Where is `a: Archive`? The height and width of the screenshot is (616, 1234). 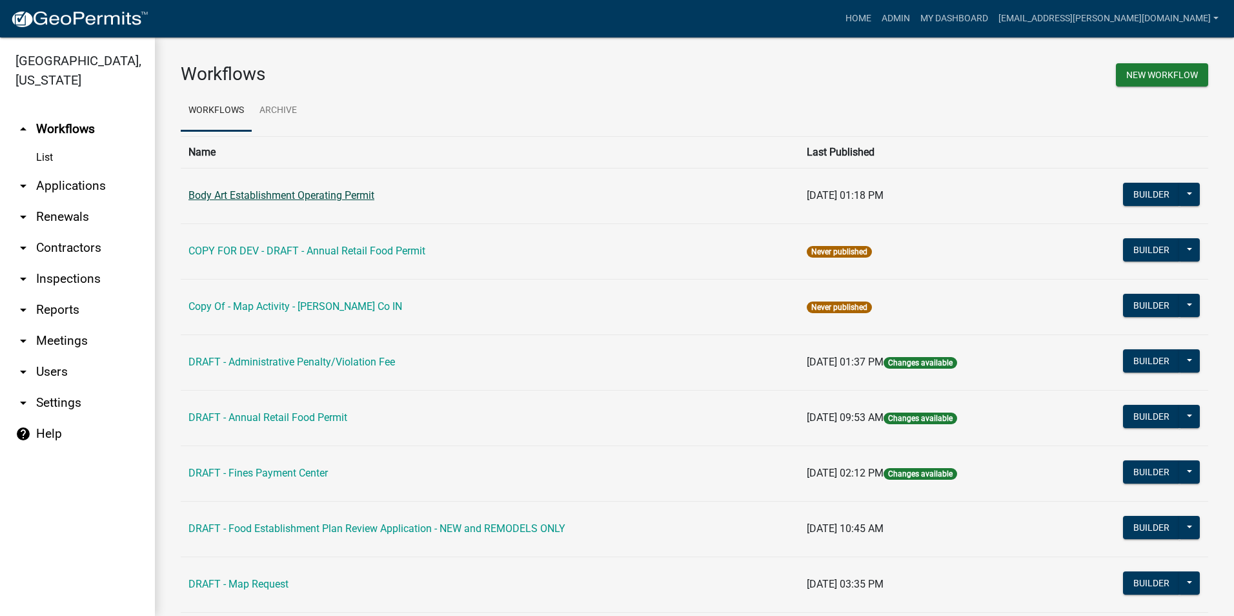
a: Archive is located at coordinates (278, 111).